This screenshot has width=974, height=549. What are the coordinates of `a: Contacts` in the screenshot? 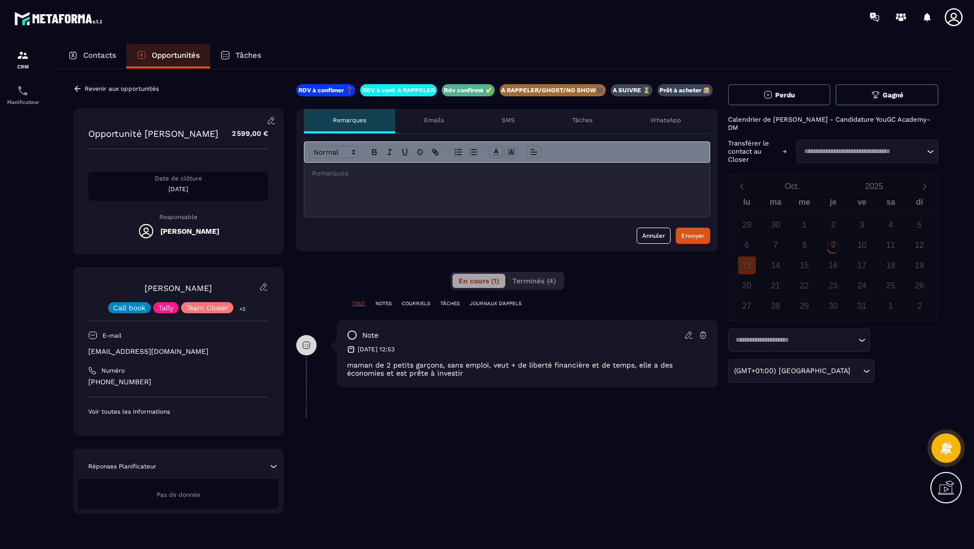 It's located at (92, 56).